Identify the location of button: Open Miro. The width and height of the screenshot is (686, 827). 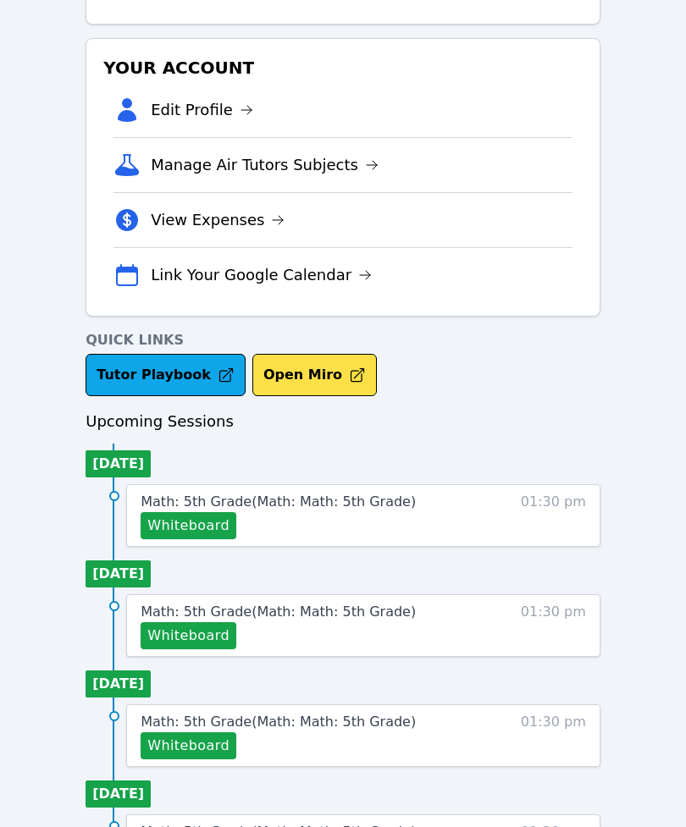
(314, 376).